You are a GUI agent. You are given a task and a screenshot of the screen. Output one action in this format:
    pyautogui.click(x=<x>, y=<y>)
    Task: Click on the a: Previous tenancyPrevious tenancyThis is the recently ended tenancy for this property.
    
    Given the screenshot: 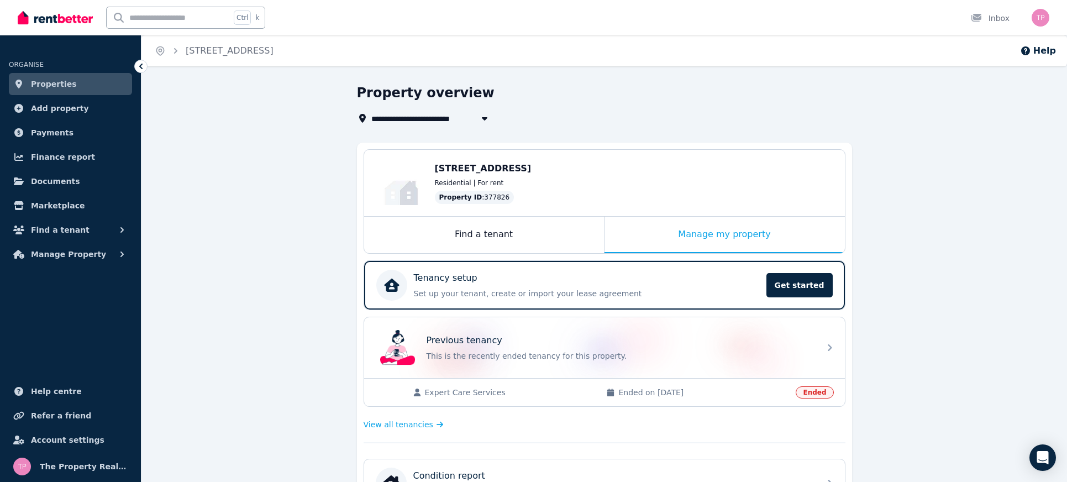 What is the action you would take?
    pyautogui.click(x=604, y=347)
    